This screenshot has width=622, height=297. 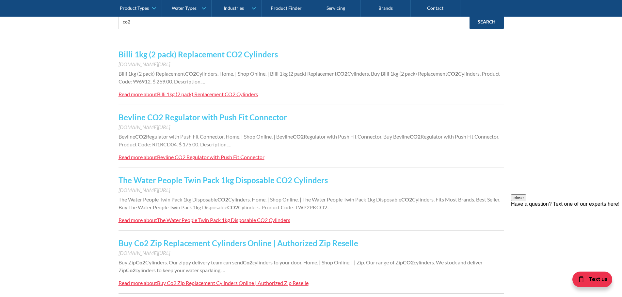 I want to click on span: Billi 1kg (2 pack) Replacement, so click(x=152, y=73).